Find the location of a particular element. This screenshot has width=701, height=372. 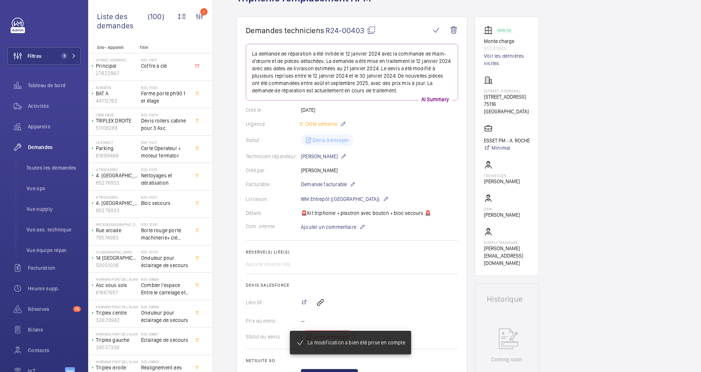

h2: R25-09683 is located at coordinates (165, 361).